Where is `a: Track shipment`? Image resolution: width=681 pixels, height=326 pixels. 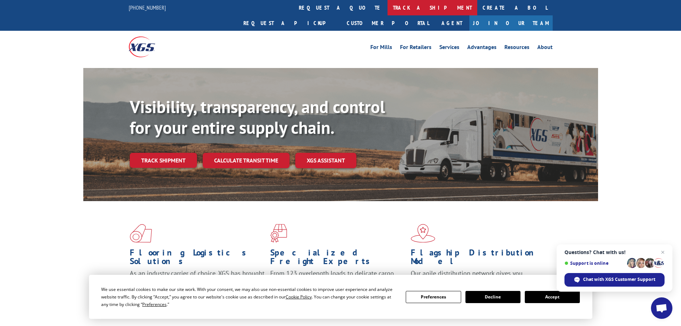
a: Track shipment is located at coordinates (163, 160).